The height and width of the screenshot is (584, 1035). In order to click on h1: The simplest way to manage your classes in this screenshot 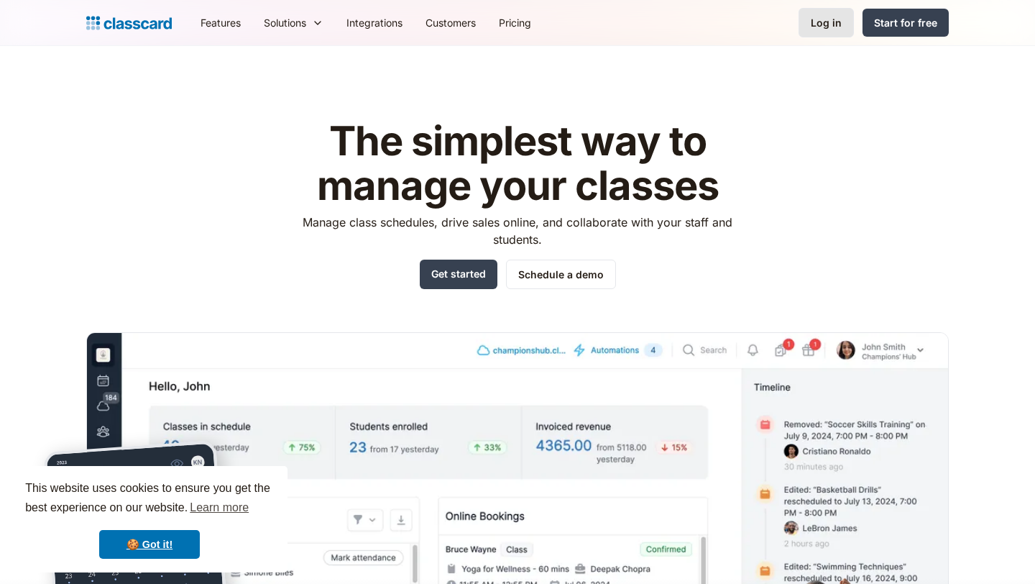, I will do `click(518, 163)`.